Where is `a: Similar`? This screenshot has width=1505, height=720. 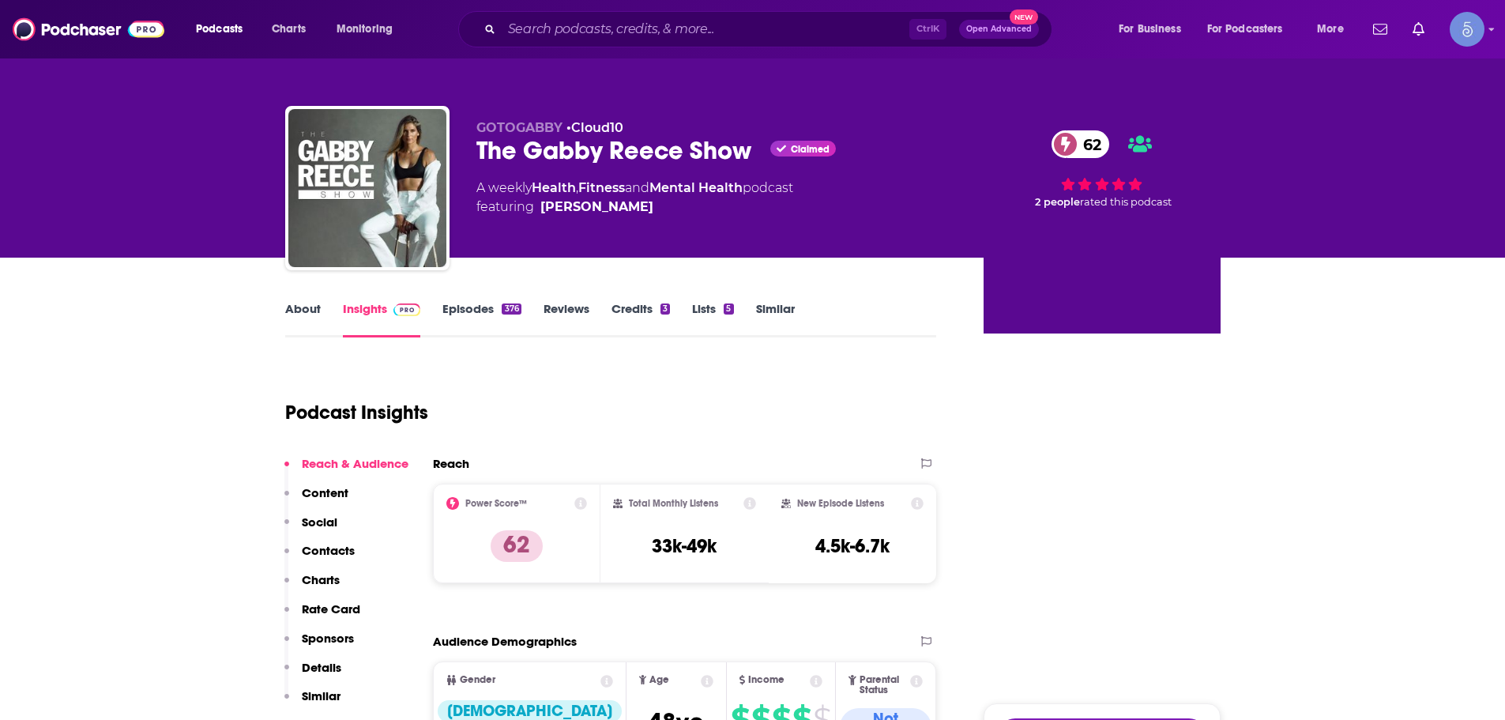 a: Similar is located at coordinates (775, 319).